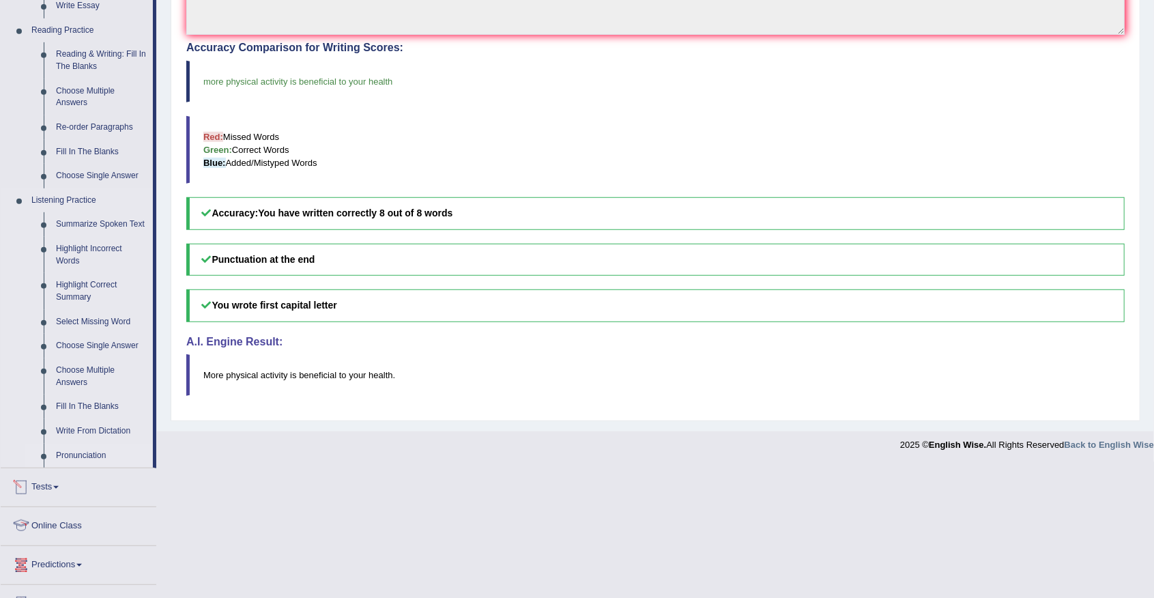  I want to click on a: Highlight Incorrect Words, so click(101, 254).